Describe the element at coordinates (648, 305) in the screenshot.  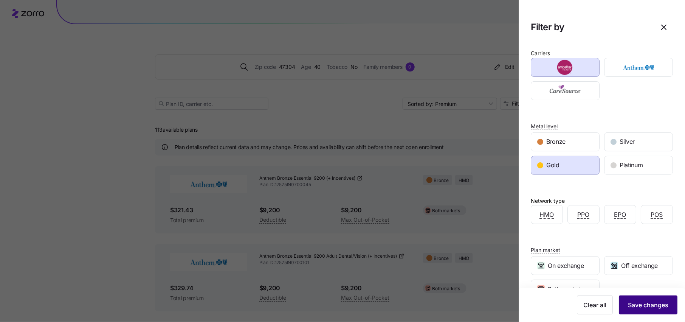
I see `span: Save changes` at that location.